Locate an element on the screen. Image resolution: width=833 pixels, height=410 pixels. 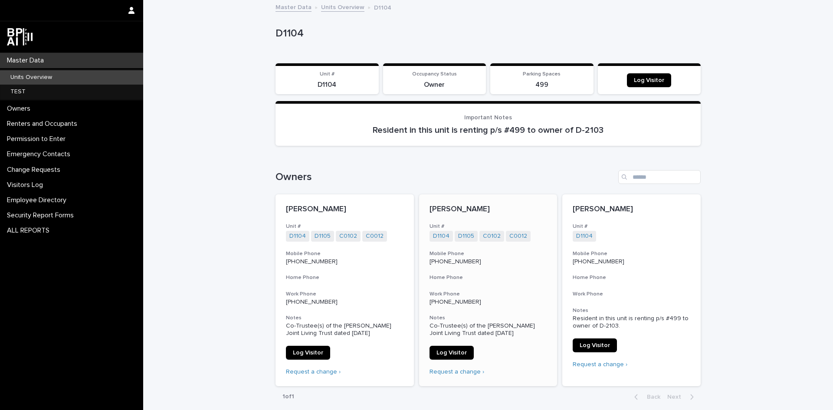
img: dwgmcNfxSF6WIOOXiGgu is located at coordinates (20, 37).